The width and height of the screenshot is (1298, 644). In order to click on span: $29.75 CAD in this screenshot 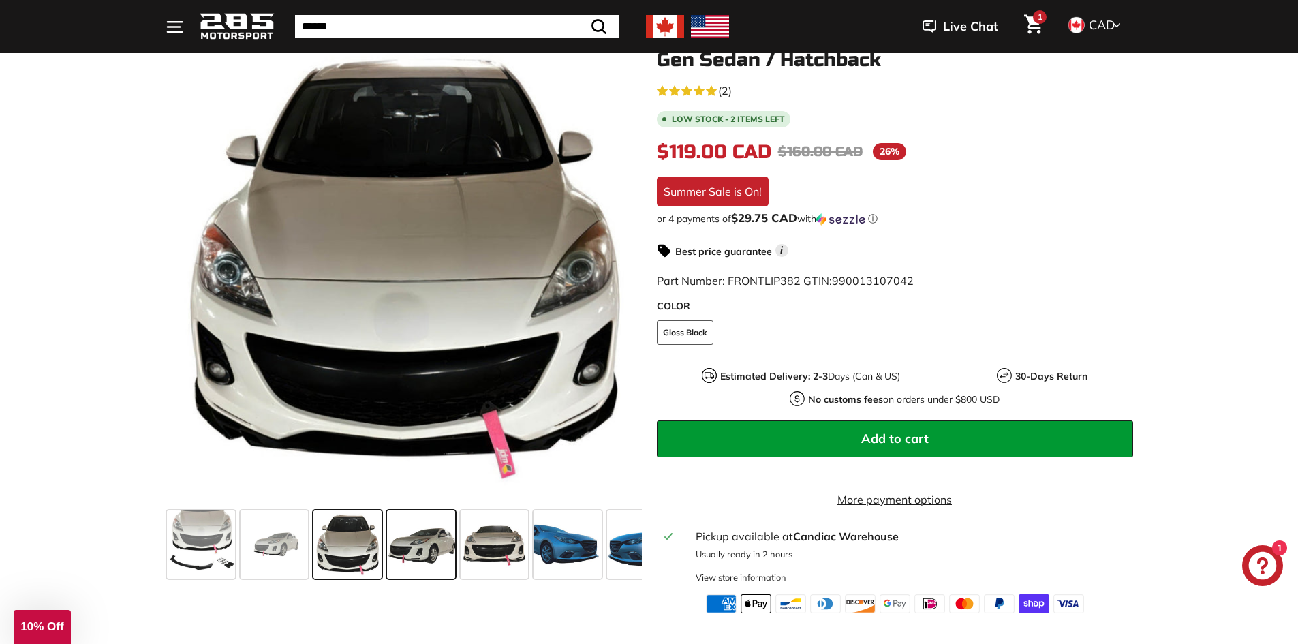, I will do `click(764, 217)`.